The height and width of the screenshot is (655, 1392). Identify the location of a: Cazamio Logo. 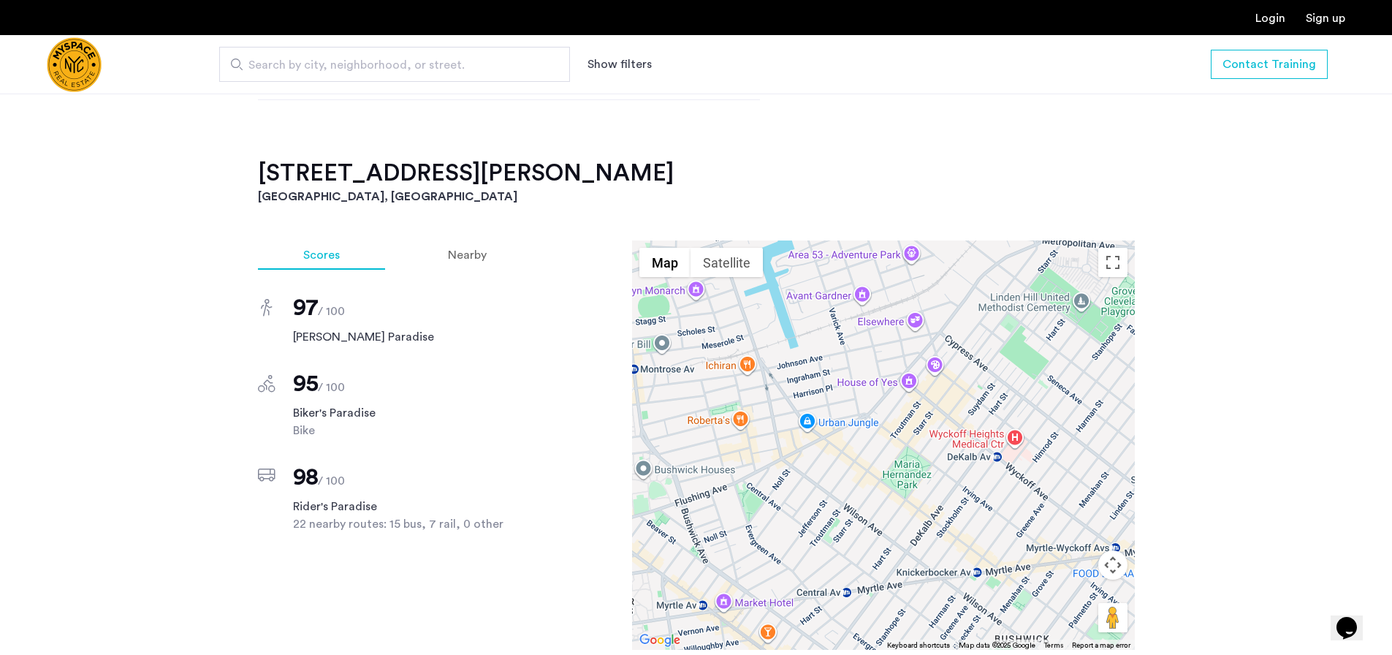
(74, 64).